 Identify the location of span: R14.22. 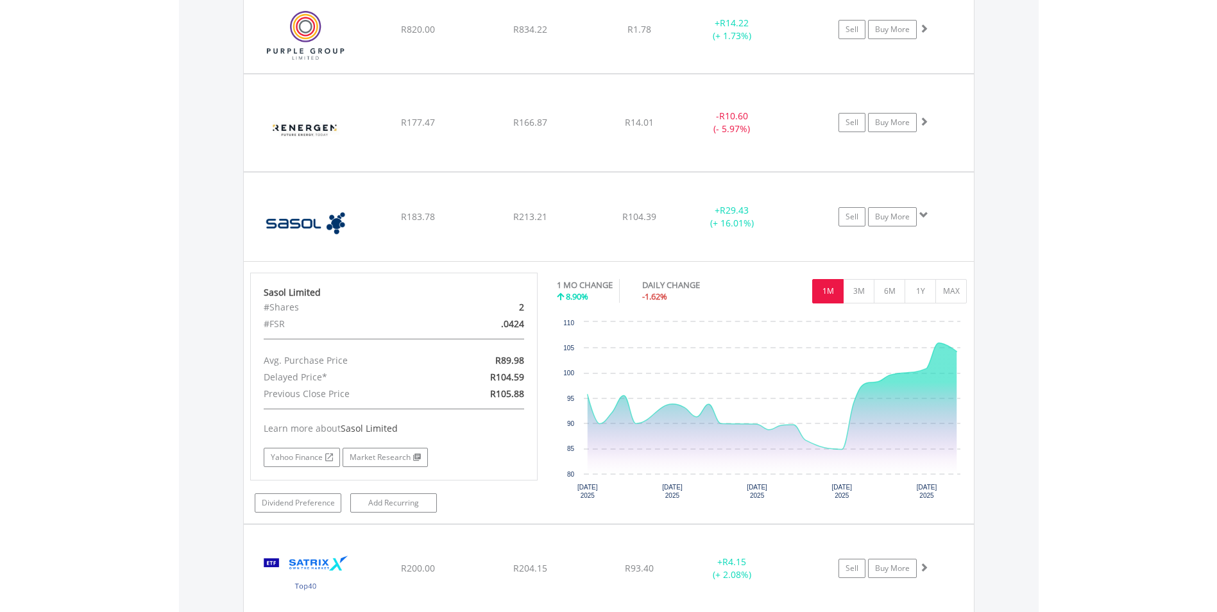
(734, 22).